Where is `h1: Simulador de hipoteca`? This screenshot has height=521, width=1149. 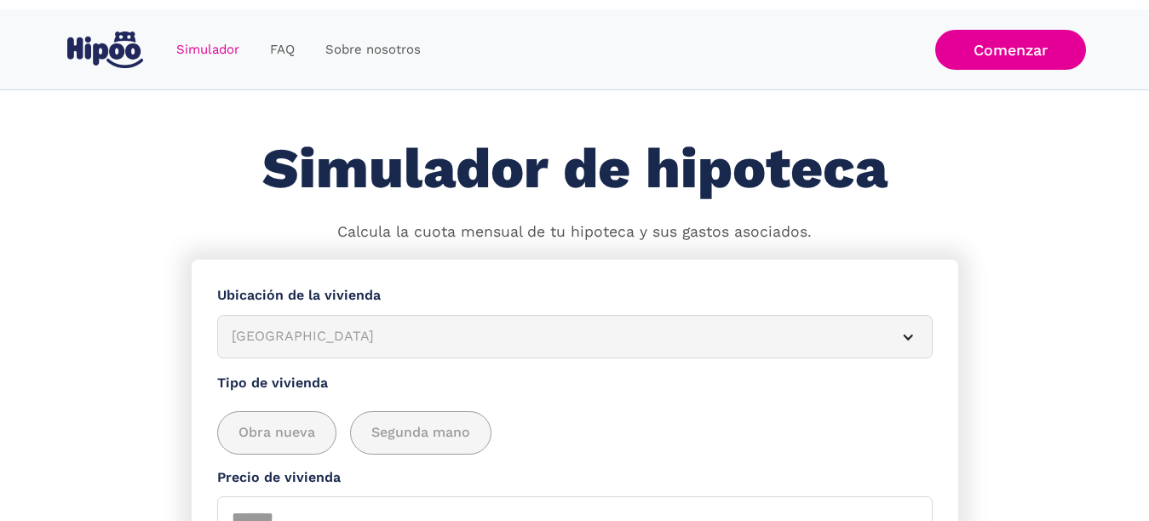
h1: Simulador de hipoteca is located at coordinates (575, 169).